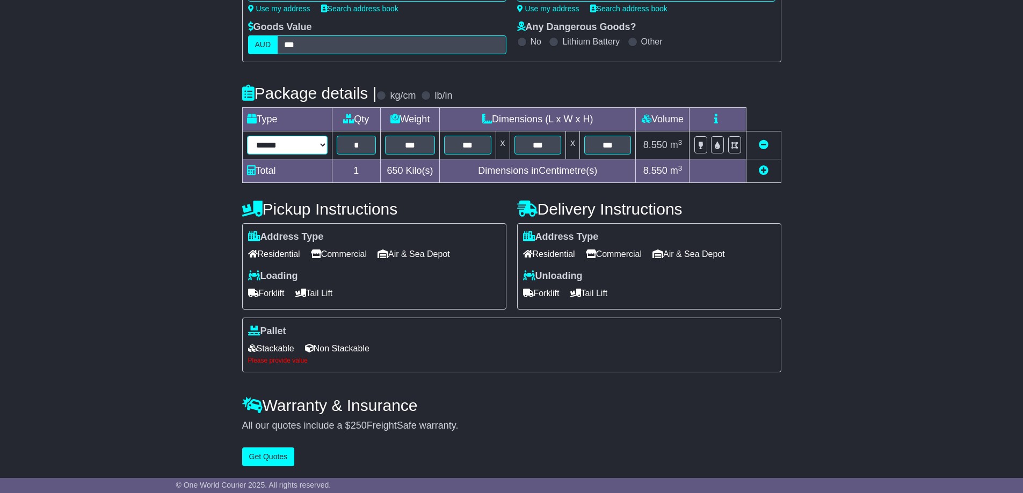 This screenshot has height=493, width=1023. I want to click on a: Add new item, so click(763, 171).